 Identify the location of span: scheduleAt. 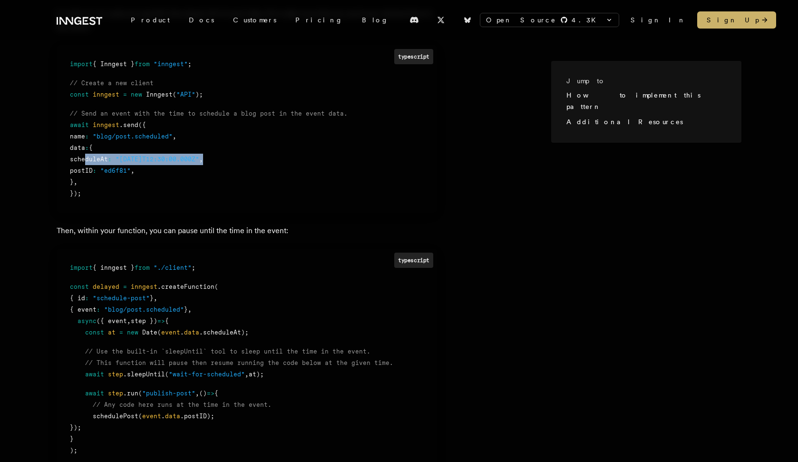
(89, 159).